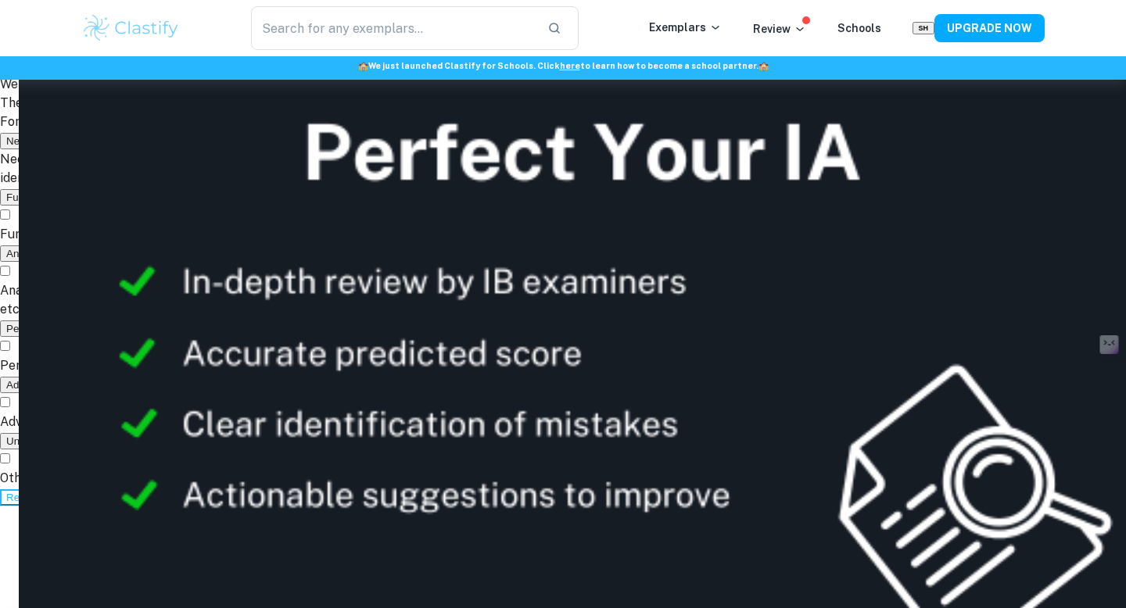  I want to click on button: UPGRADE NOW, so click(989, 28).